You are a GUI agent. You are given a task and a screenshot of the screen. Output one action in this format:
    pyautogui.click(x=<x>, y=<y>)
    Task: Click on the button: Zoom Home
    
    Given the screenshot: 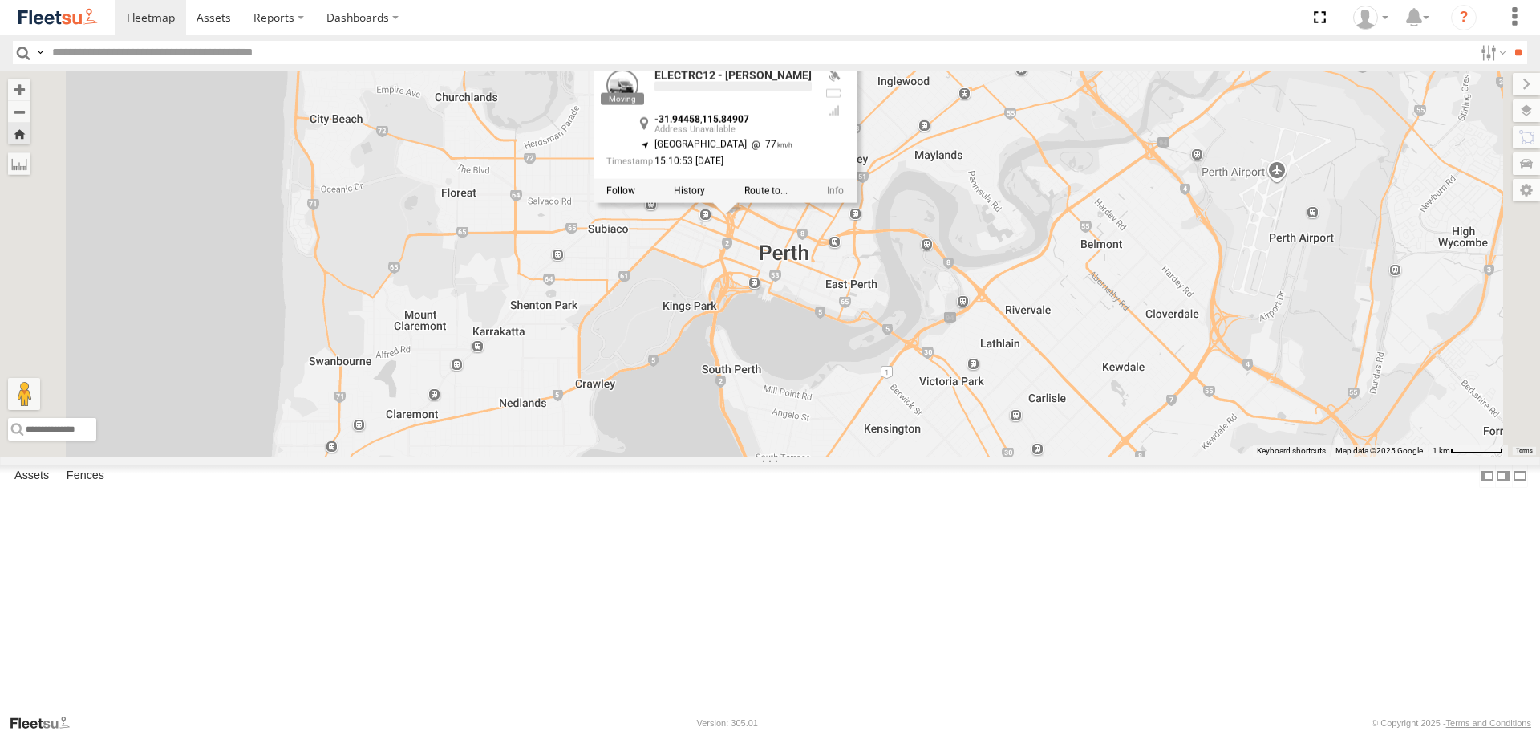 What is the action you would take?
    pyautogui.click(x=19, y=133)
    